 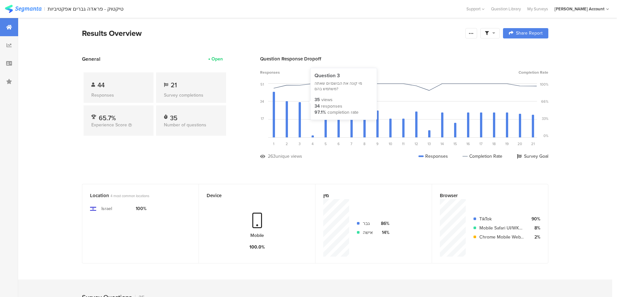 What do you see at coordinates (262, 119) in the screenshot?
I see `div: 17` at bounding box center [262, 119].